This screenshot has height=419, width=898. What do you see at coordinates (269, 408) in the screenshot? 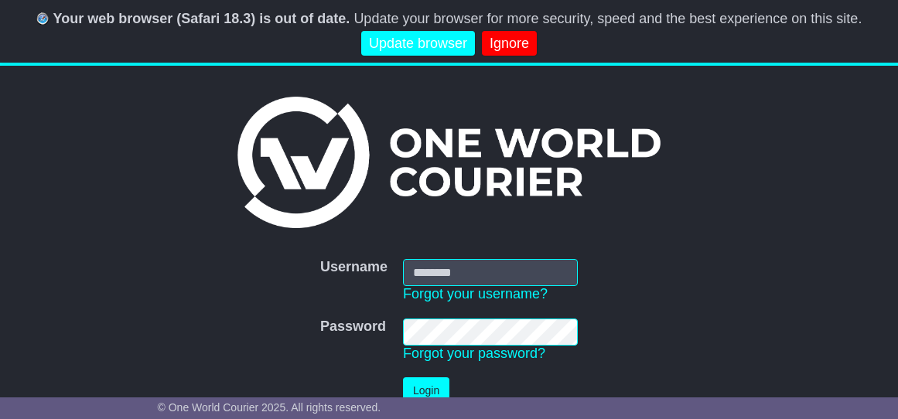
I see `span: © One World Courier 2025. All rights reserved.` at bounding box center [269, 408].